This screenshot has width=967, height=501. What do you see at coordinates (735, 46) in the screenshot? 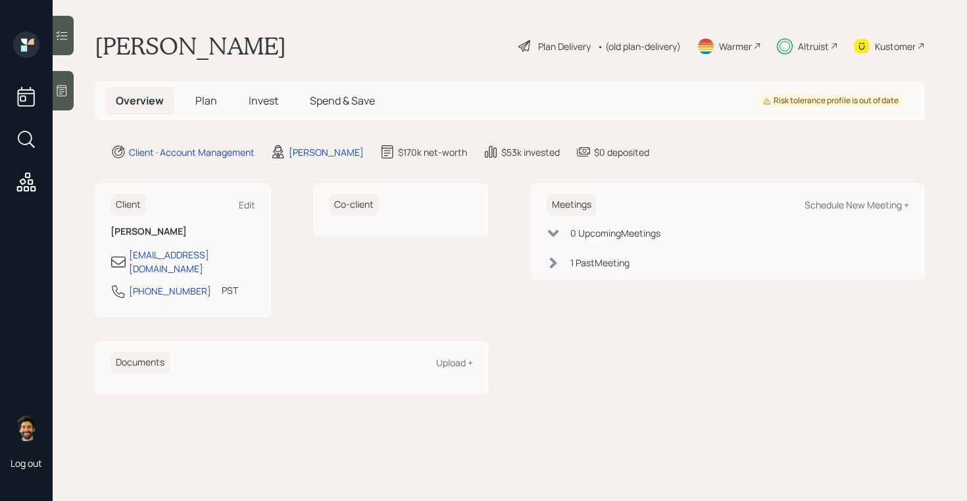
I see `div: Warmer` at bounding box center [735, 46].